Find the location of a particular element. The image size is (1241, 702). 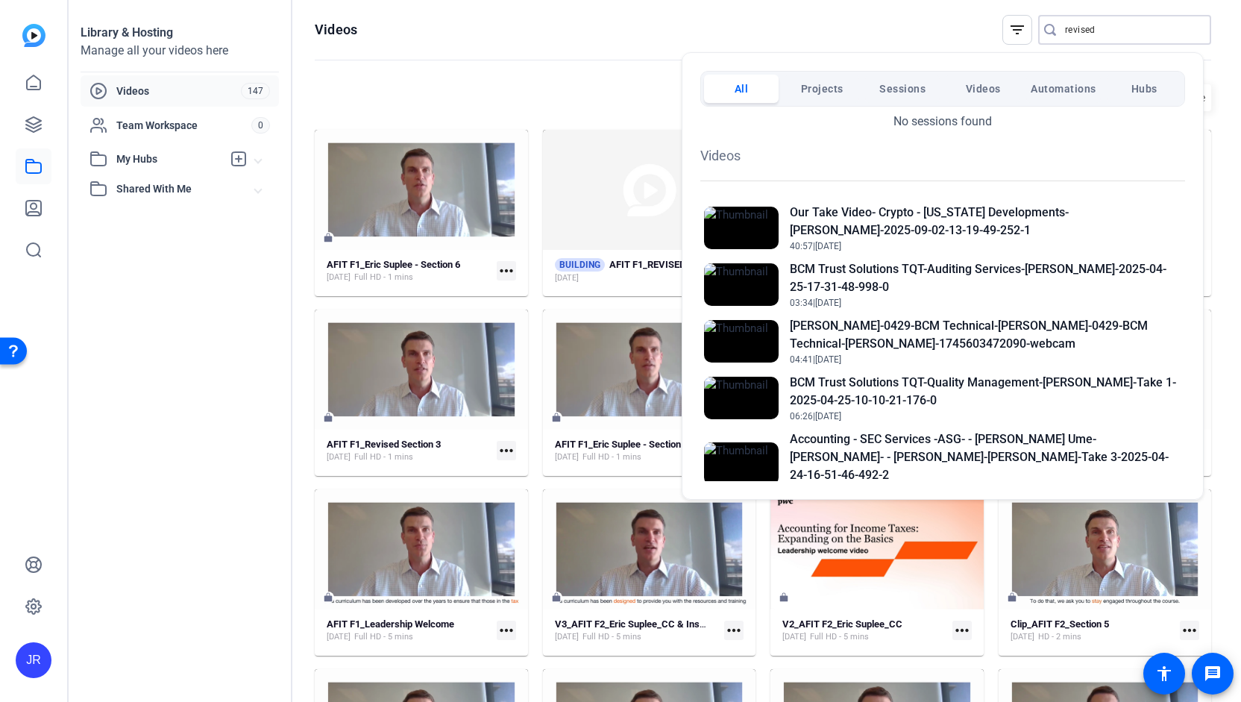

h1: Videos is located at coordinates (942, 155).